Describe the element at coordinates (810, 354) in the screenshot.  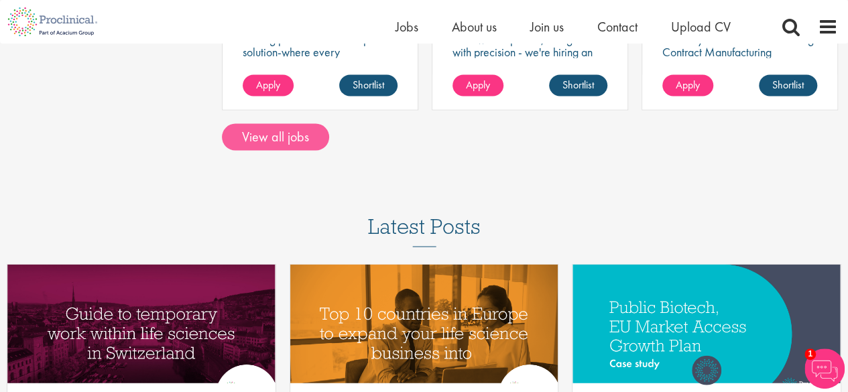
I see `span: 1` at that location.